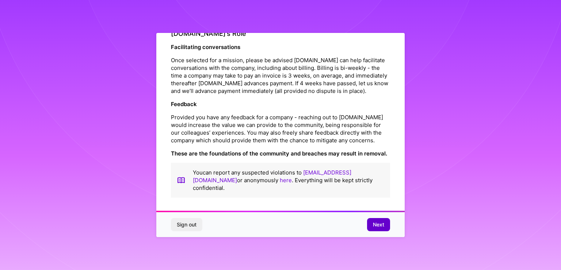 Image resolution: width=561 pixels, height=270 pixels. Describe the element at coordinates (289, 180) in the screenshot. I see `p: You can report any suspected violations to or anonymously . Everything will be kept strictly conf...` at that location.